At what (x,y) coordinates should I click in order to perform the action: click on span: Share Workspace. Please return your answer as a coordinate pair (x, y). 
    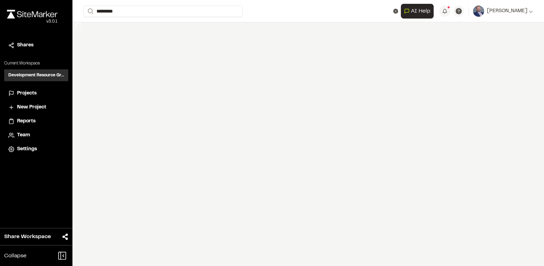
    Looking at the image, I should click on (28, 237).